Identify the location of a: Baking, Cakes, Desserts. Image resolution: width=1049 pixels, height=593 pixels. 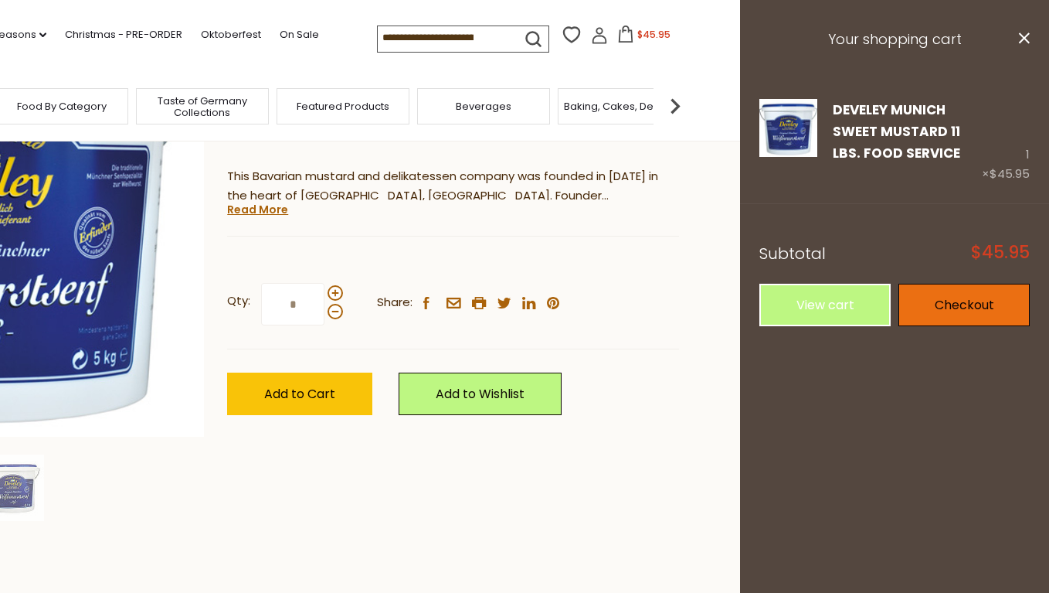
(624, 106).